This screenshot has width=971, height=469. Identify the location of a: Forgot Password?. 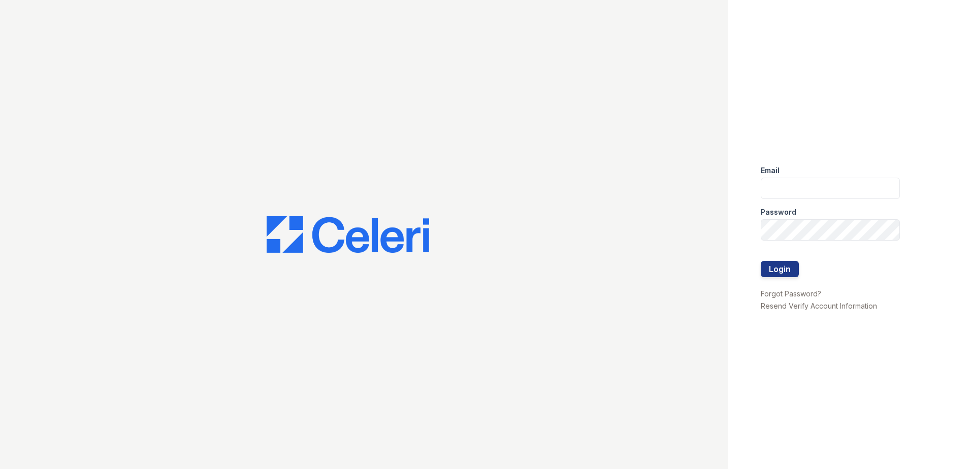
(791, 293).